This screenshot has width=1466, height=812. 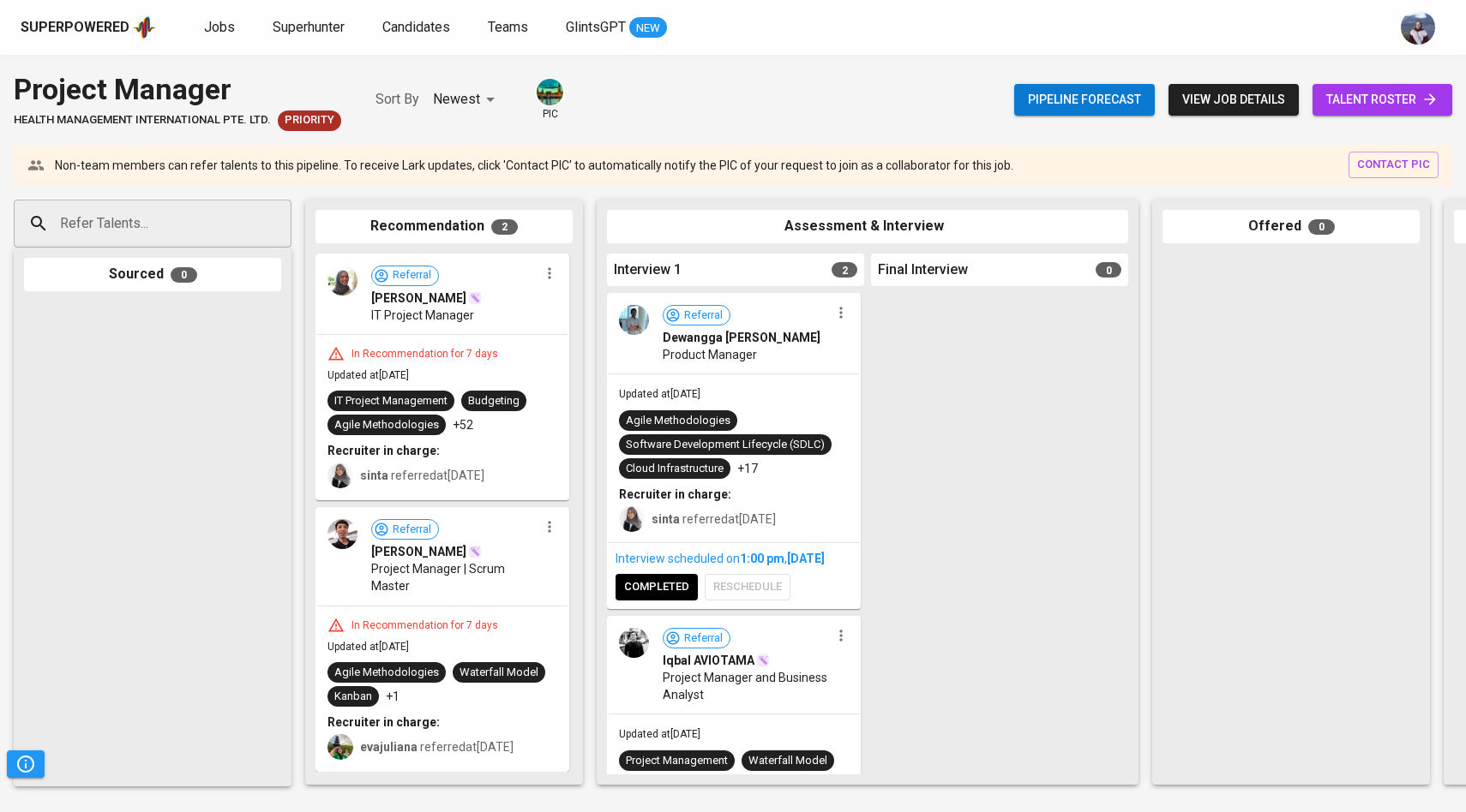 What do you see at coordinates (456, 99) in the screenshot?
I see `p: Newest` at bounding box center [456, 99].